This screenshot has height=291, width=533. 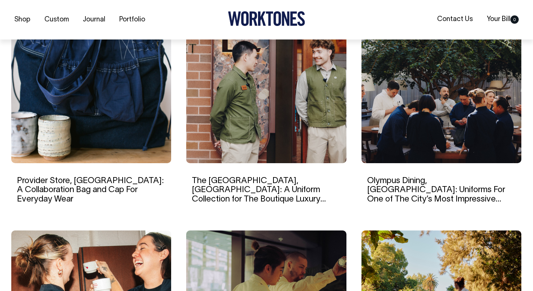 I want to click on img: The EVE Hotel, Sydney: A Uniform Collection for The Boutique Luxury Hotel, so click(x=266, y=91).